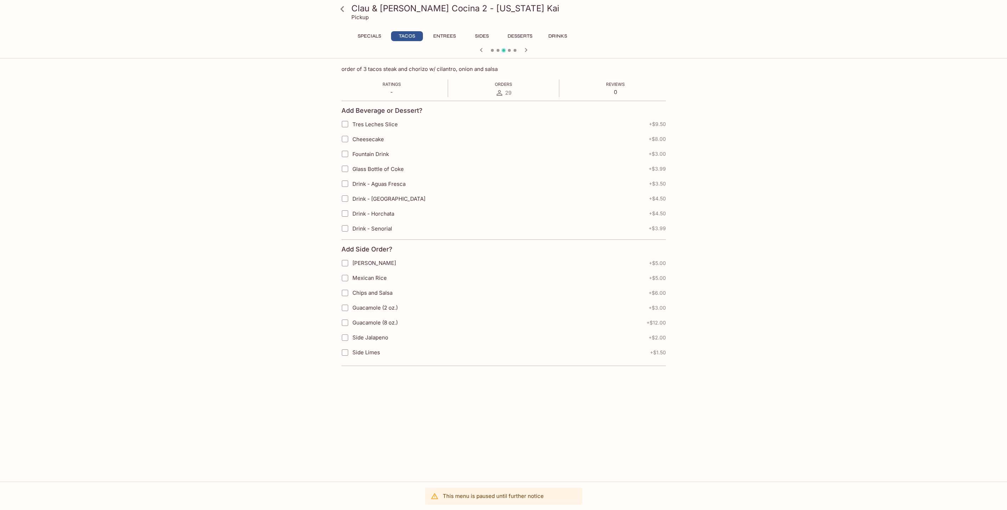 This screenshot has height=510, width=1007. I want to click on p: This menu is paused until further notice, so click(493, 495).